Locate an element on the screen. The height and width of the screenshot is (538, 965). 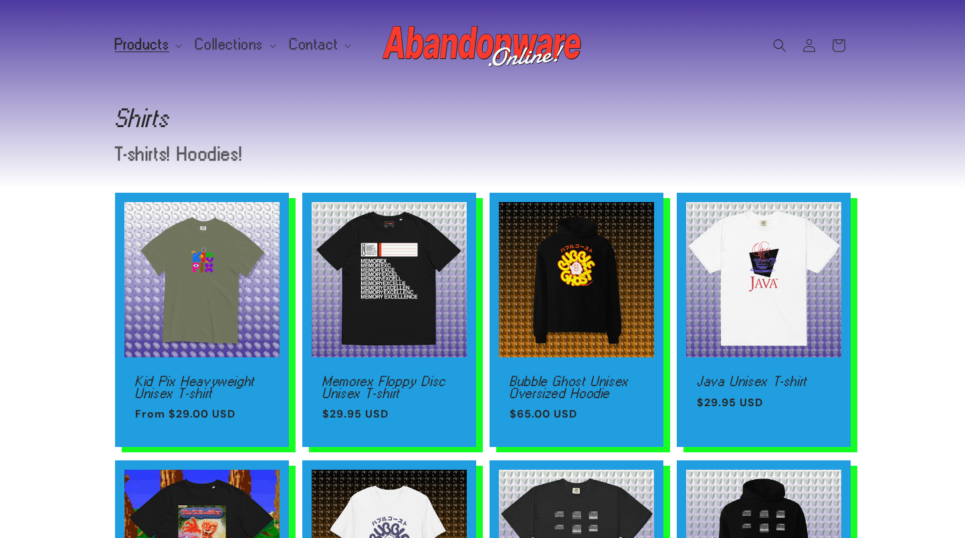
span: Contact is located at coordinates (314, 45).